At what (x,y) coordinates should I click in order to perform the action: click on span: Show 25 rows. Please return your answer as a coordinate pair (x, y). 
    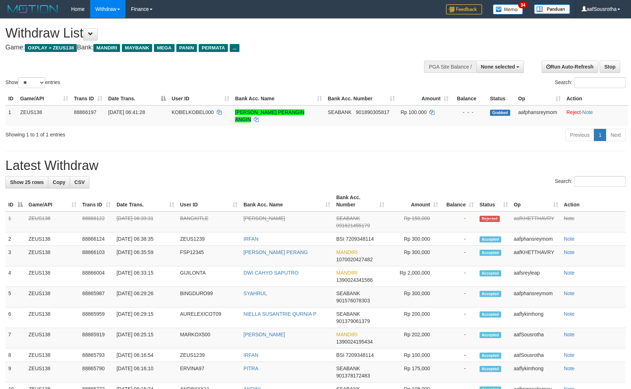
    Looking at the image, I should click on (27, 182).